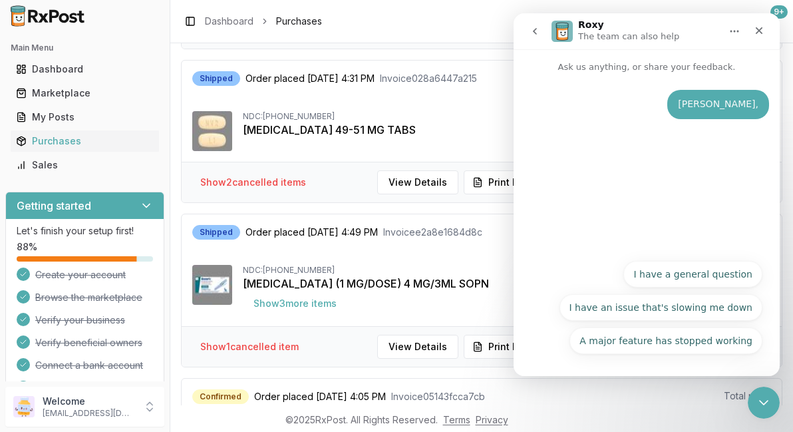 This screenshot has height=432, width=793. What do you see at coordinates (212, 285) in the screenshot?
I see `img: Ozempic (1 MG/DOSE) 4 MG/3ML SOPN` at bounding box center [212, 285].